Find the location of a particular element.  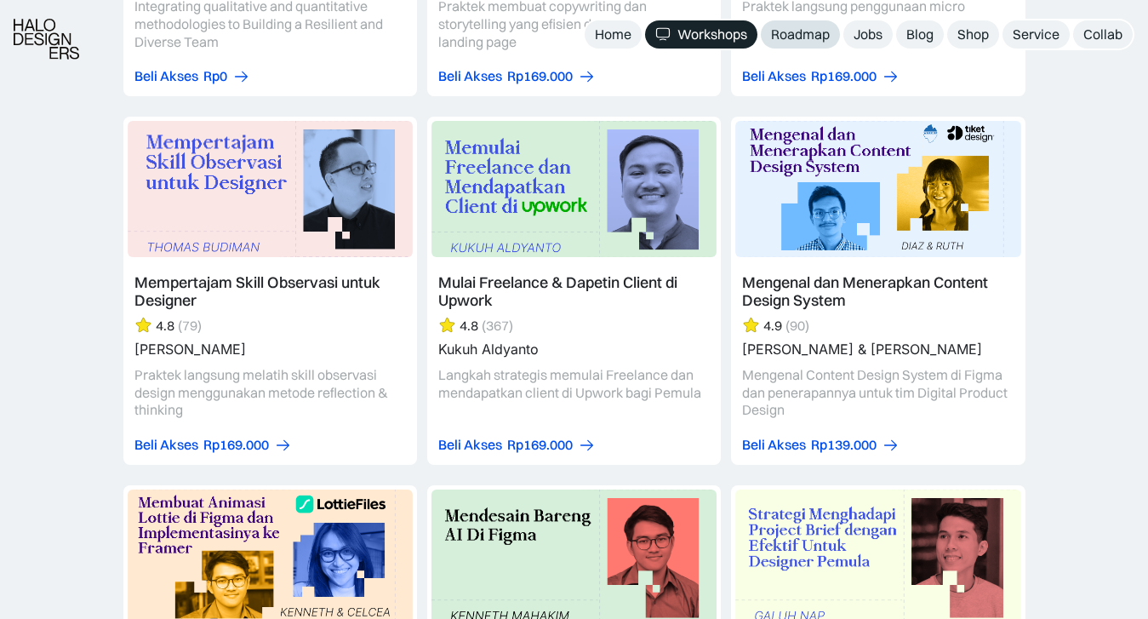

a: Roadmap is located at coordinates (800, 34).